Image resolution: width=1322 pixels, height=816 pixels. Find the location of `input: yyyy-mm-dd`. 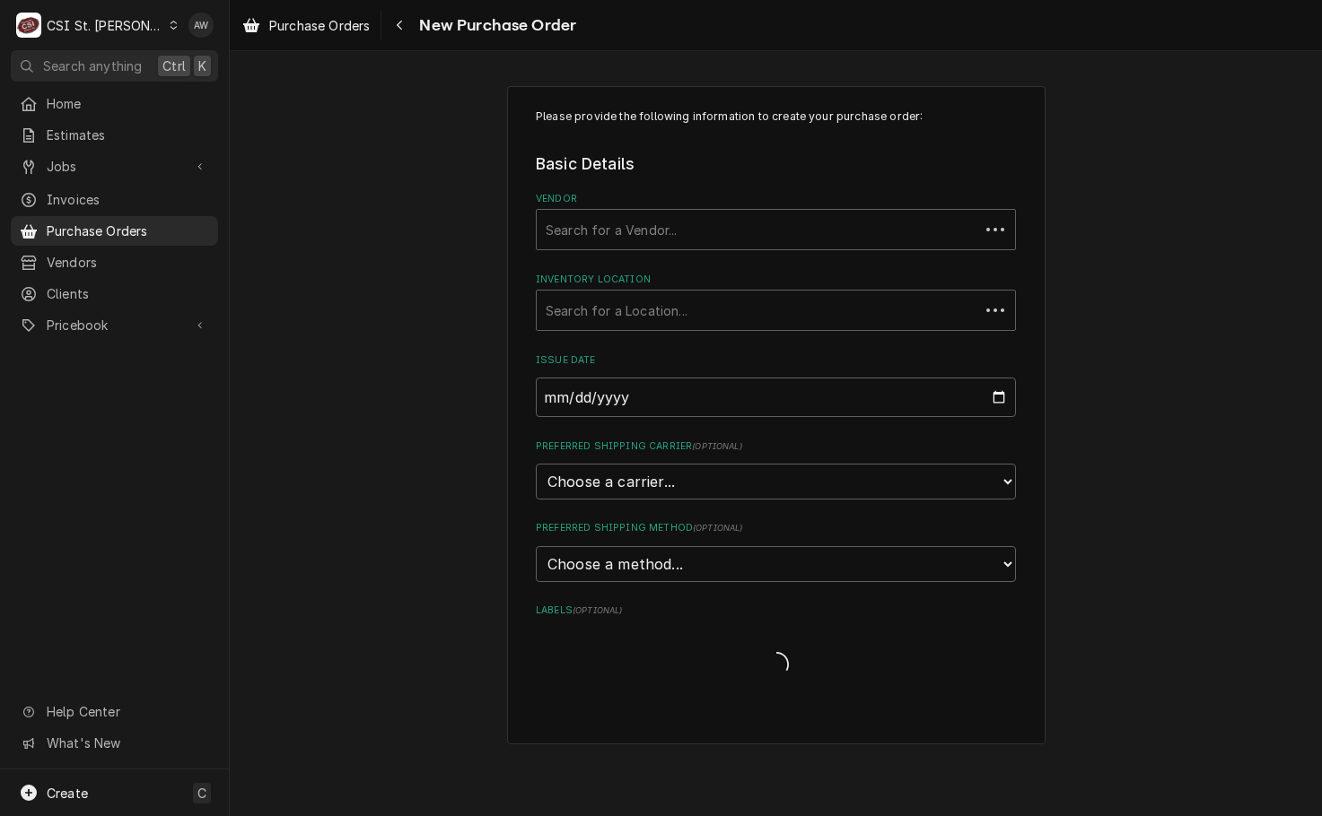

input: yyyy-mm-dd is located at coordinates (775, 397).